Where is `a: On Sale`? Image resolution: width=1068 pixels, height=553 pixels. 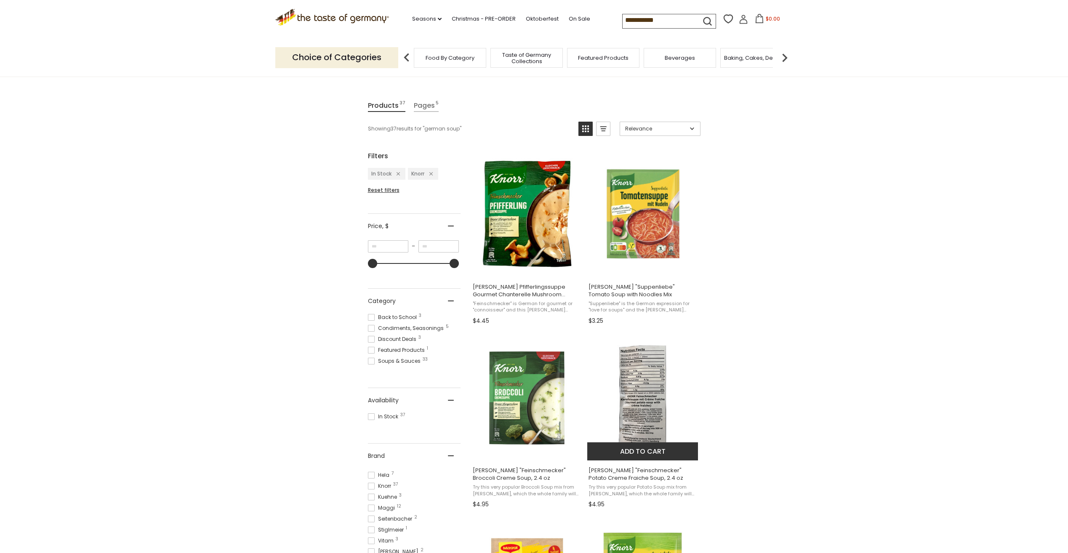 a: On Sale is located at coordinates (579, 19).